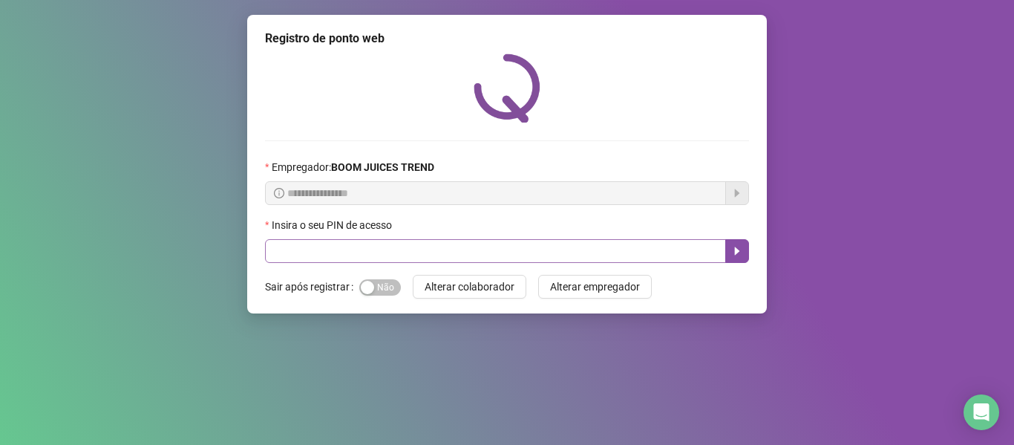 This screenshot has height=445, width=1014. Describe the element at coordinates (982, 412) in the screenshot. I see `div: Open Intercom Messenger` at that location.